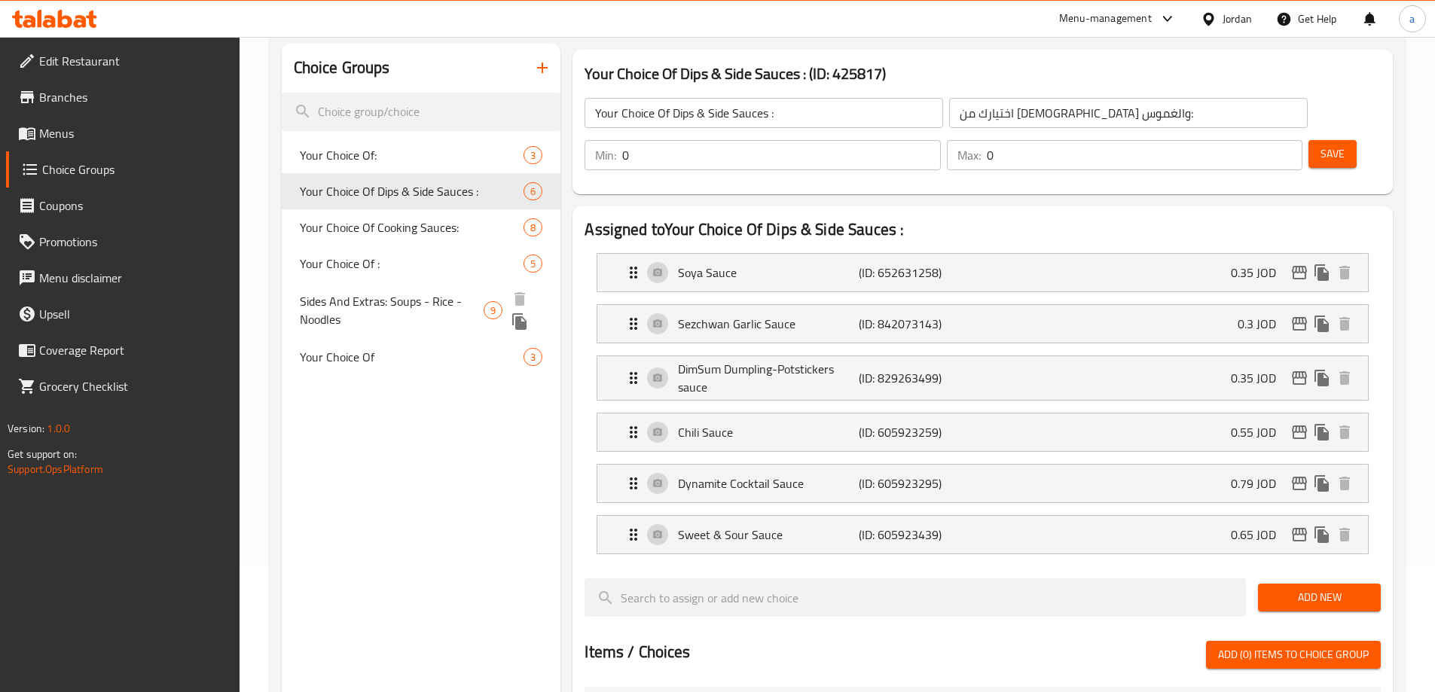 The height and width of the screenshot is (692, 1435). Describe the element at coordinates (421, 191) in the screenshot. I see `div: Your Choice Of Dips & Side Sauces :6` at that location.